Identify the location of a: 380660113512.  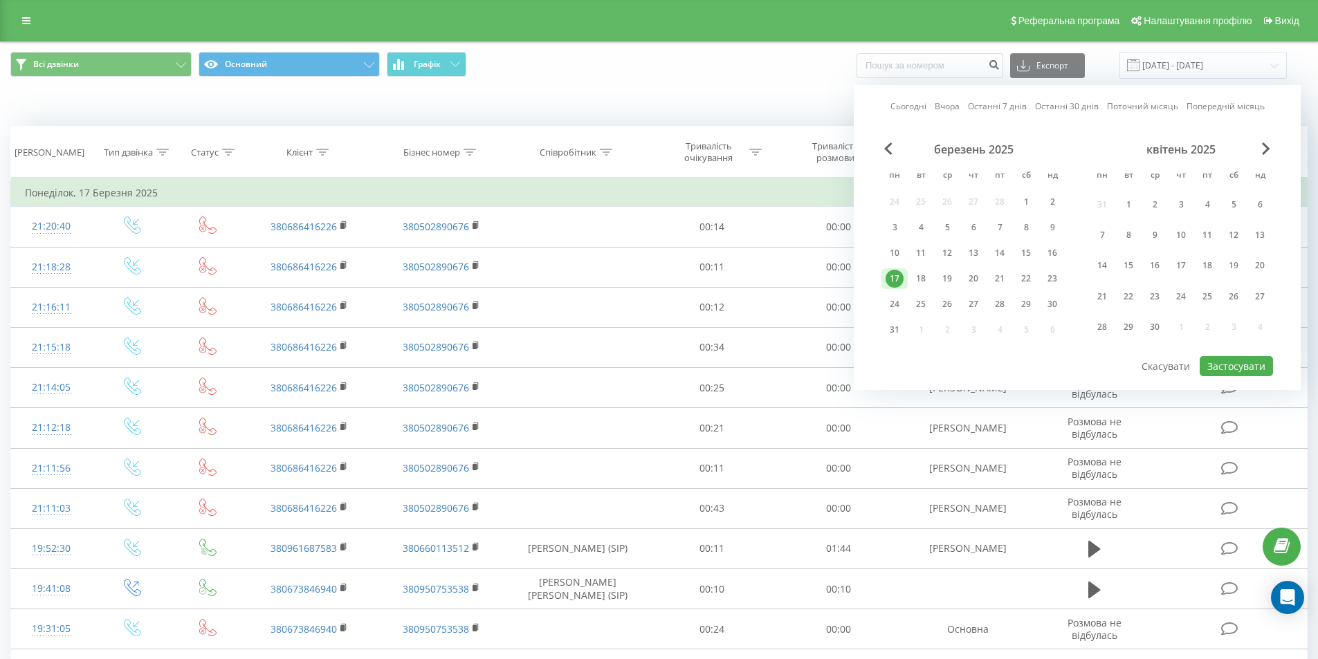
(436, 548).